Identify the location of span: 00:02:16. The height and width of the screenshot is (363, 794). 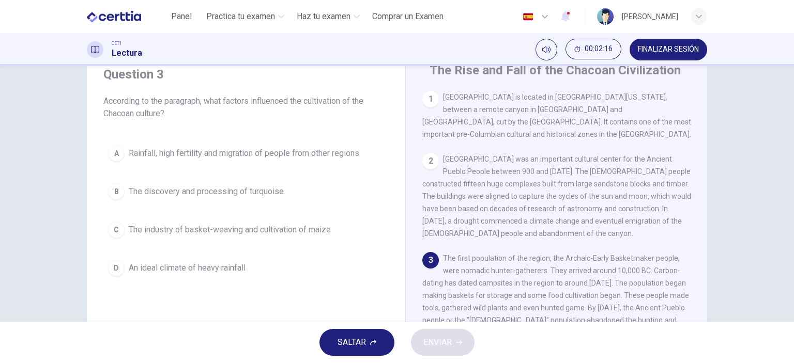
(599, 49).